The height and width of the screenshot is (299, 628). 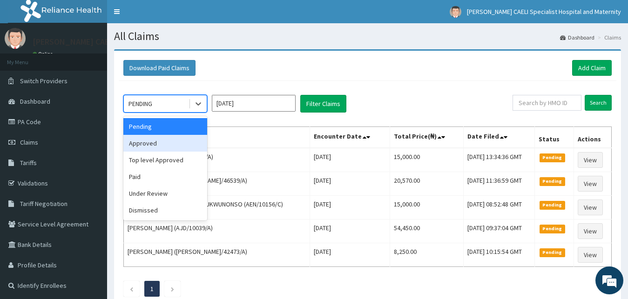 I want to click on th: Status, so click(x=554, y=138).